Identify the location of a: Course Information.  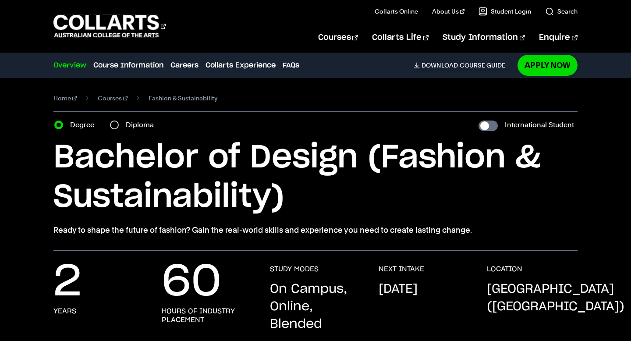
(128, 65).